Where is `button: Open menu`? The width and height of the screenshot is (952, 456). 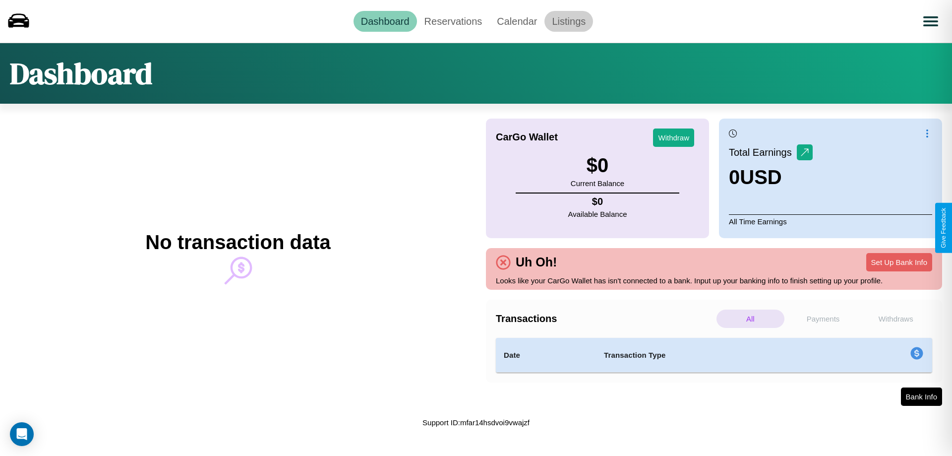
button: Open menu is located at coordinates (931, 21).